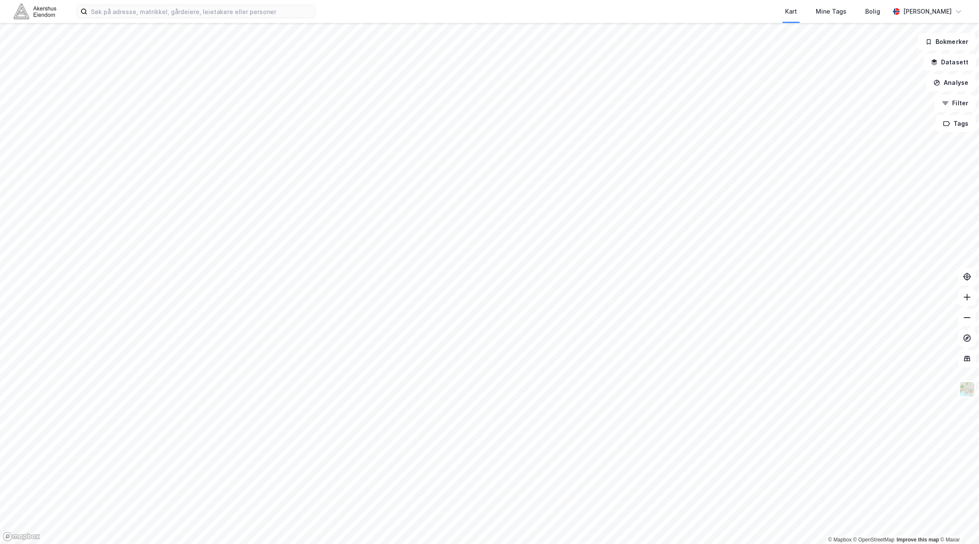 The image size is (979, 544). Describe the element at coordinates (840, 540) in the screenshot. I see `a: Mapbox` at that location.